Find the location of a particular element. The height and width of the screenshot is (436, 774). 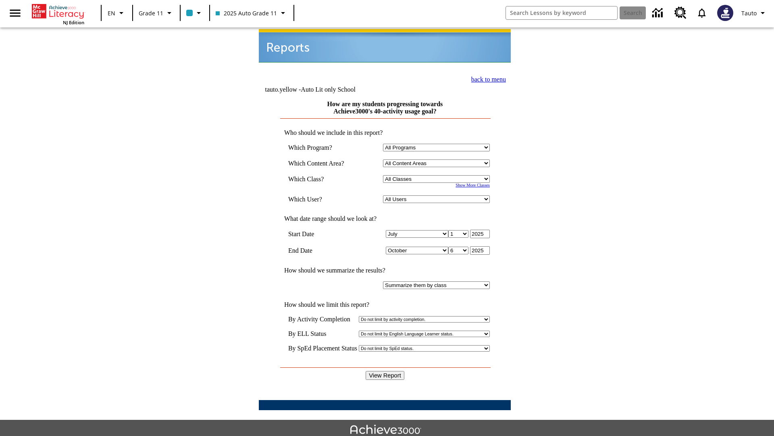

td: Which User? is located at coordinates (322, 199).